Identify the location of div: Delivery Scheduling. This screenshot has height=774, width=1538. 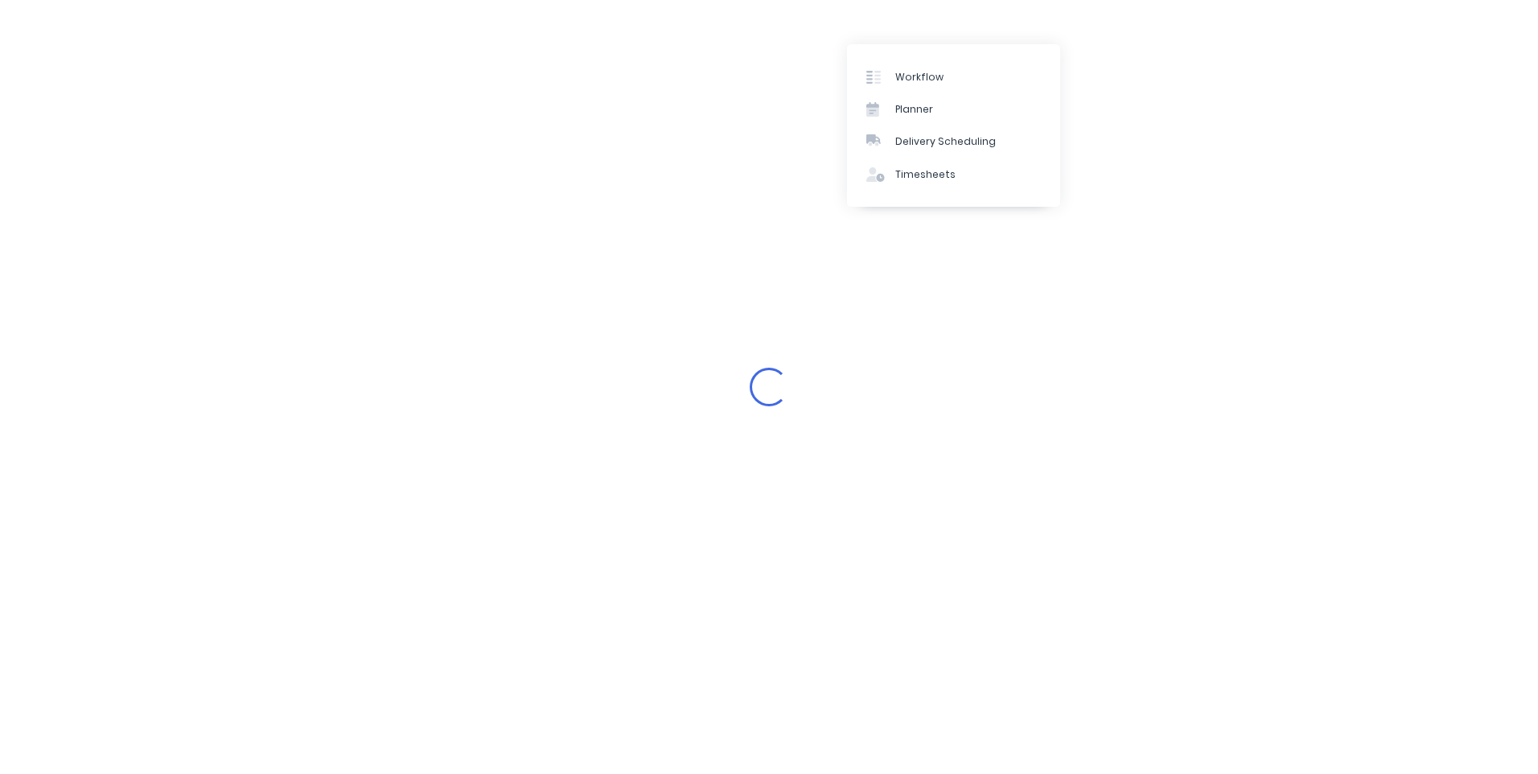
(945, 142).